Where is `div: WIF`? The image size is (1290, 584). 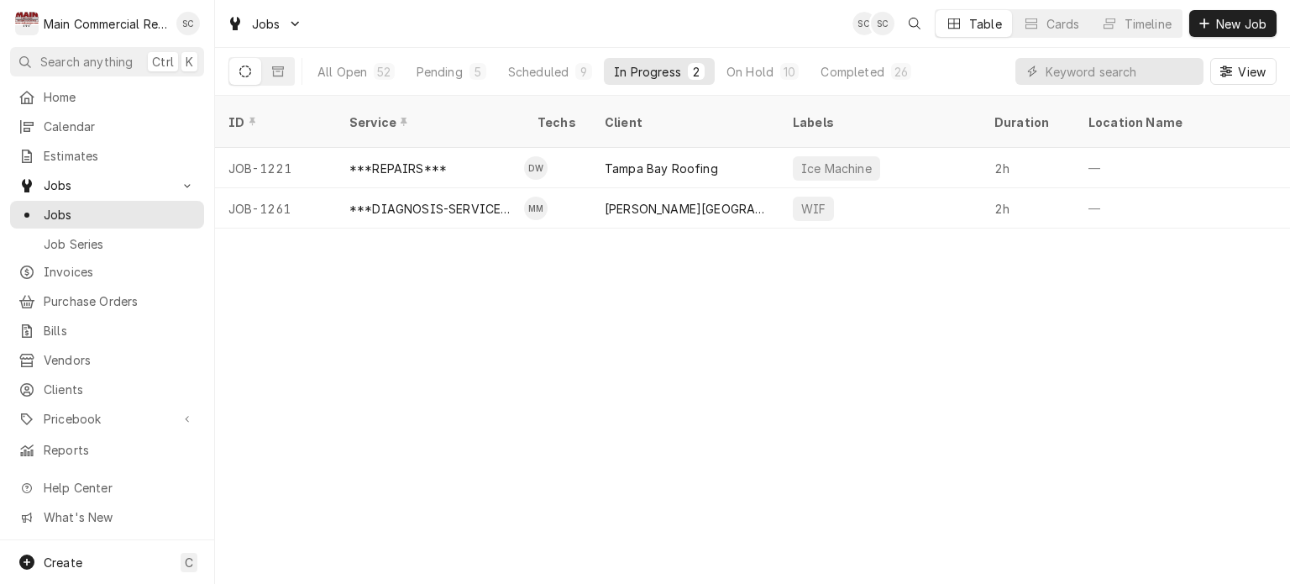 div: WIF is located at coordinates (813, 208).